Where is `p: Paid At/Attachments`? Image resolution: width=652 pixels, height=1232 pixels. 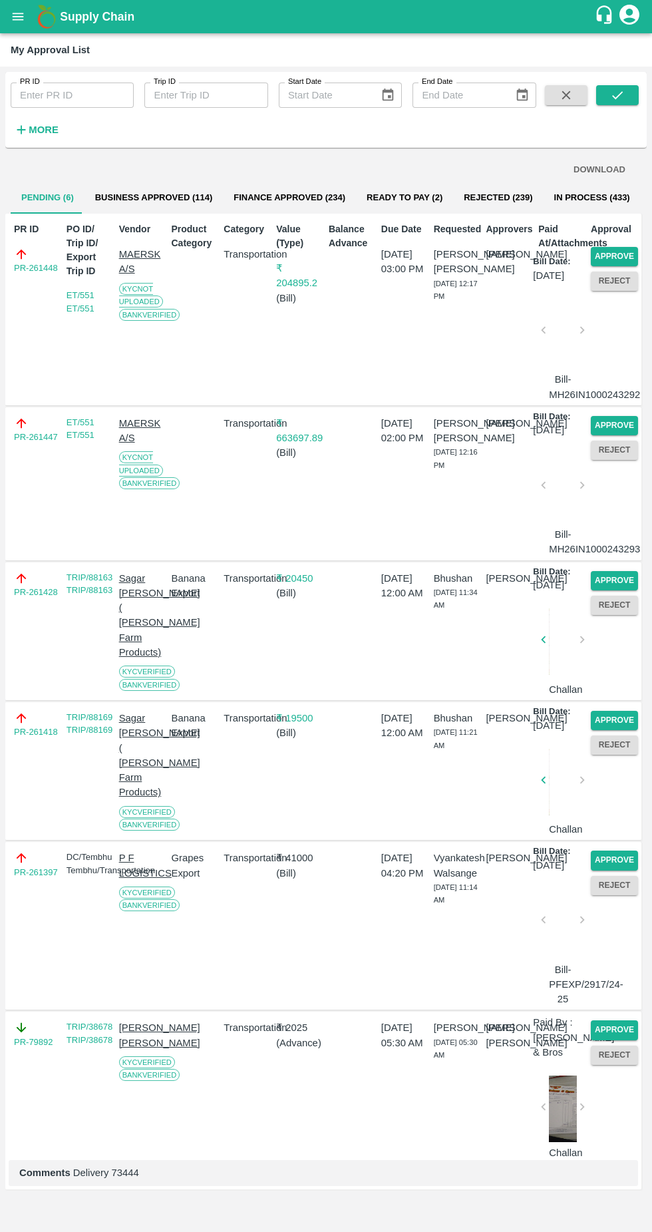 p: Paid At/Attachments is located at coordinates (562, 236).